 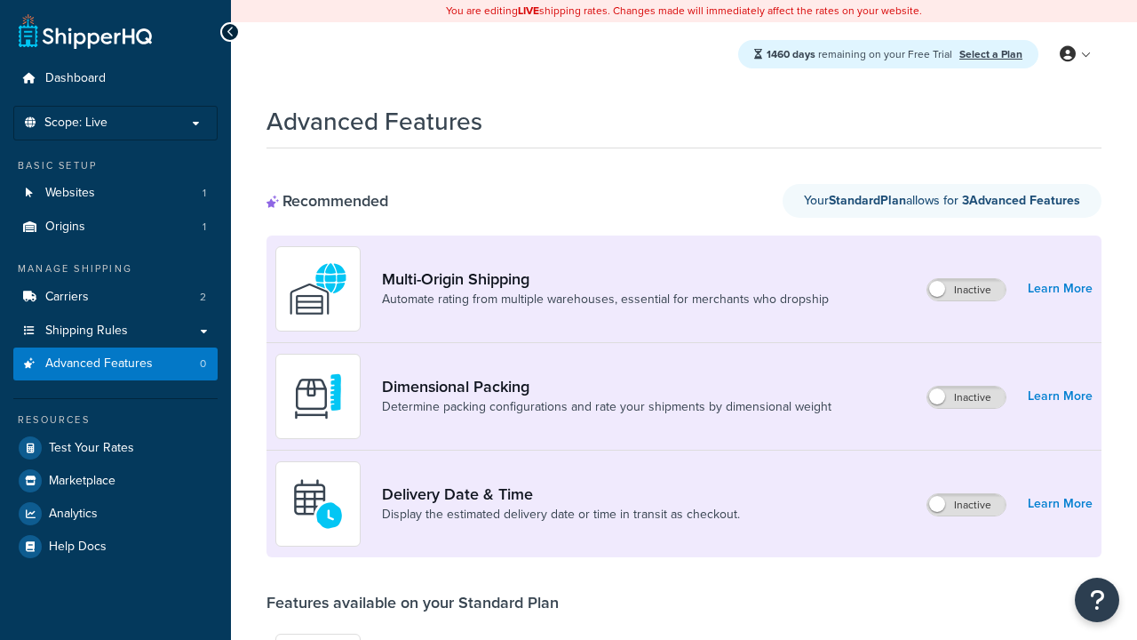 I want to click on span: Origins, so click(x=65, y=227).